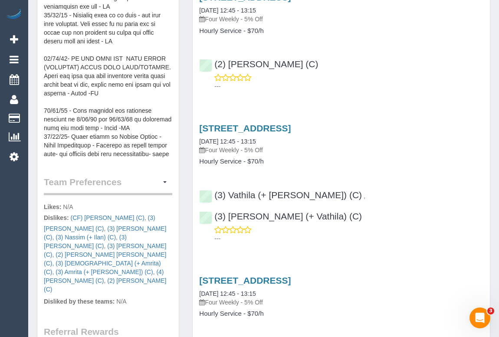  I want to click on label: Disliked by these teams:, so click(79, 302).